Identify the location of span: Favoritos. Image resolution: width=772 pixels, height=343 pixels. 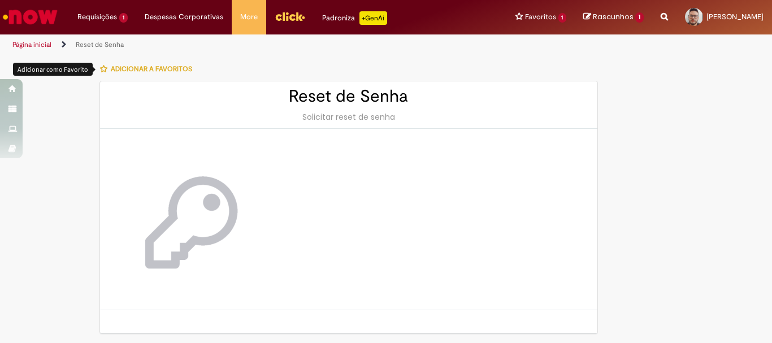
(540, 17).